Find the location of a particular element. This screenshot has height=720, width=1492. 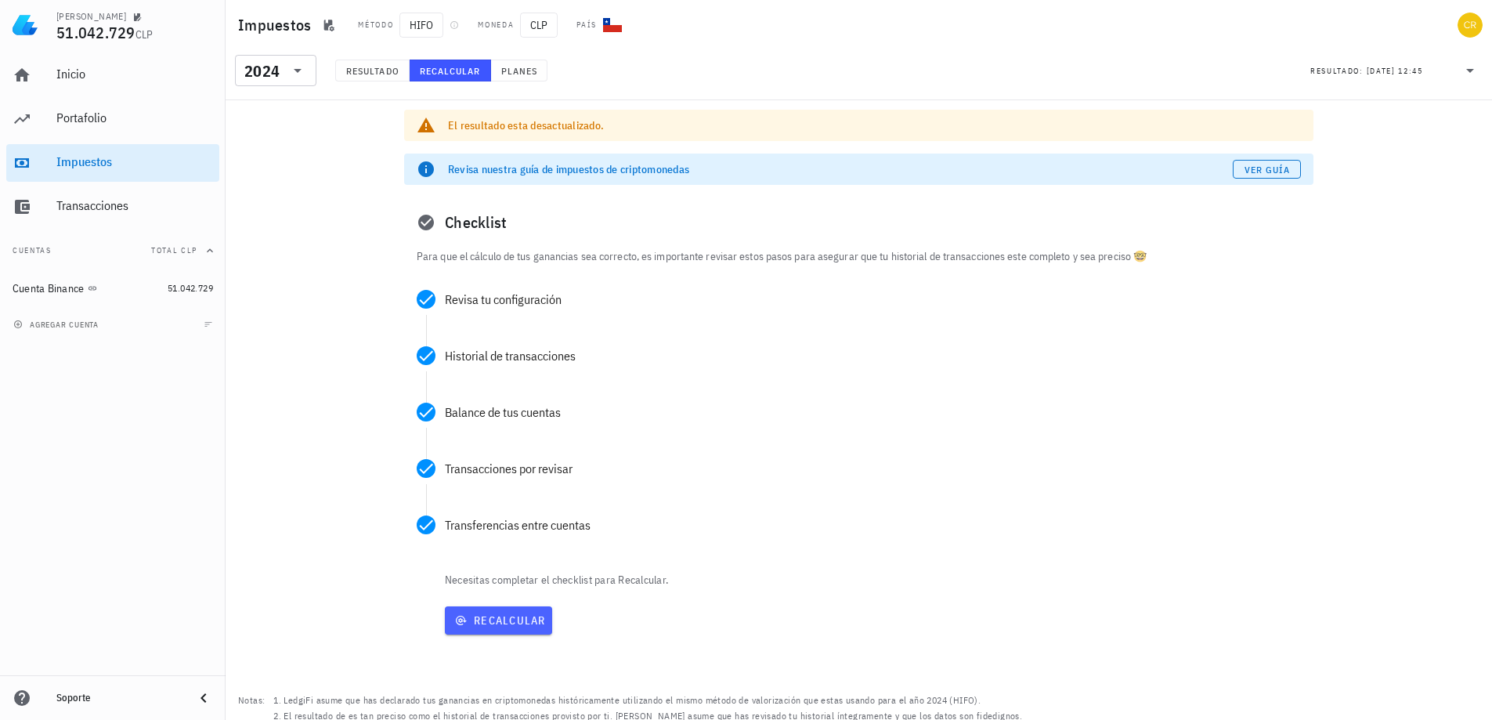

span: agregar cuenta is located at coordinates (57, 324).